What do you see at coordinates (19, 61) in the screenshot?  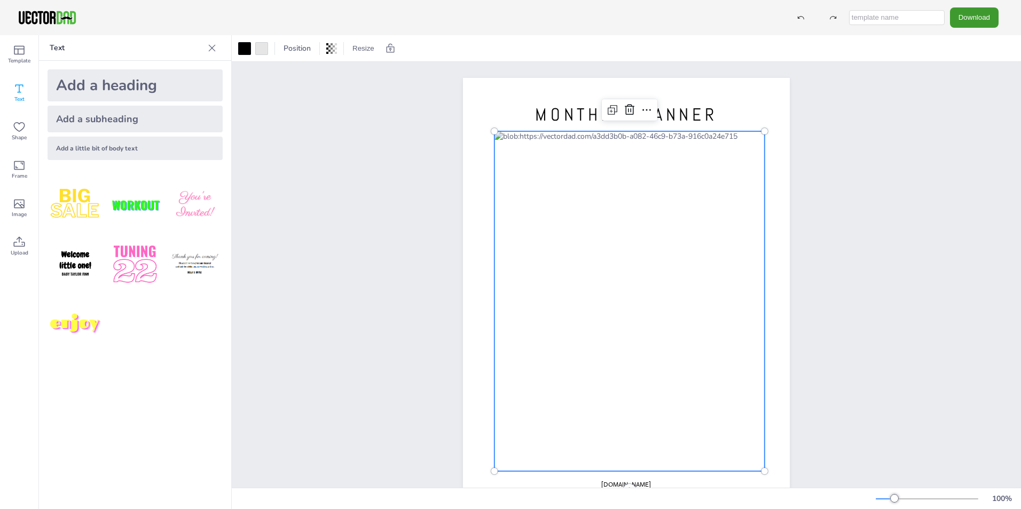 I see `span: Template` at bounding box center [19, 61].